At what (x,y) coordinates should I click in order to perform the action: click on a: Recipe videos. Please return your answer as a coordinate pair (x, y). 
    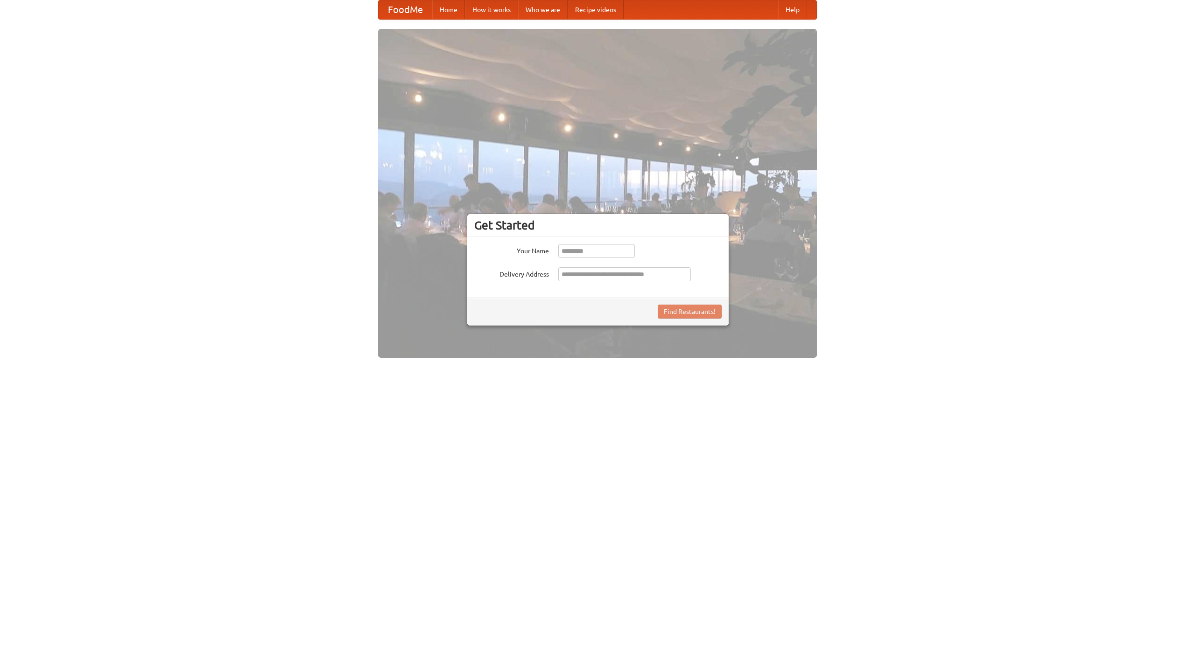
    Looking at the image, I should click on (596, 10).